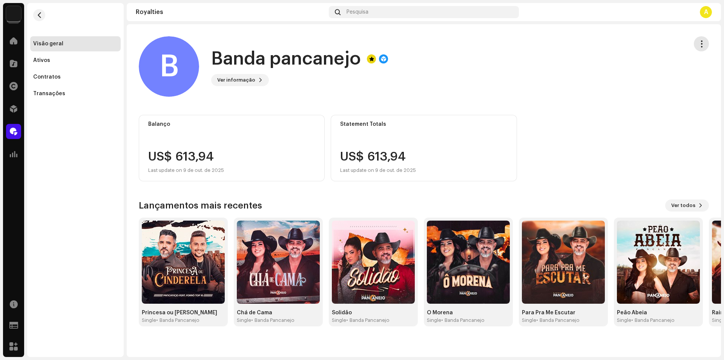 The width and height of the screenshot is (724, 360). What do you see at coordinates (659, 312) in the screenshot?
I see `div: Peão Abeia` at bounding box center [659, 312].